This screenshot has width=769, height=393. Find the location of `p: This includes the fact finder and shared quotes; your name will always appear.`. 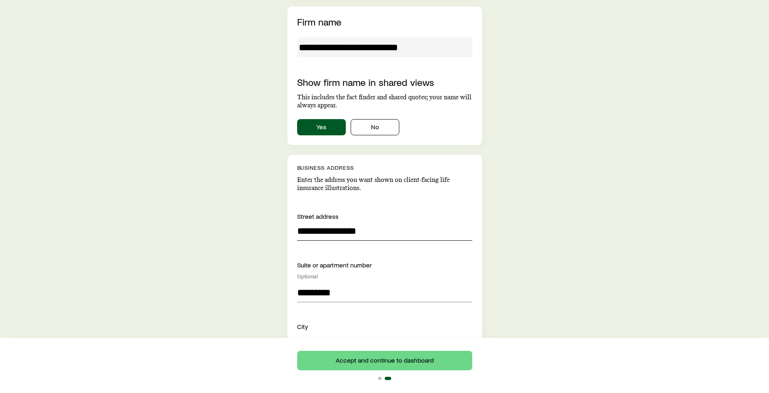

p: This includes the fact finder and shared quotes; your name will always appear. is located at coordinates (385, 101).